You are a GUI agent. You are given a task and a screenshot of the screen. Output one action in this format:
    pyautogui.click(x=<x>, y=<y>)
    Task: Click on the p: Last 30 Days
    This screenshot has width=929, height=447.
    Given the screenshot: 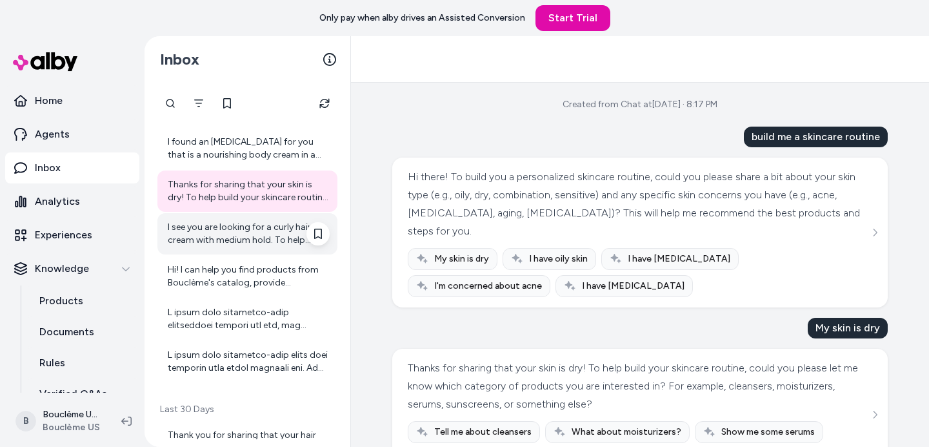 What is the action you would take?
    pyautogui.click(x=247, y=409)
    